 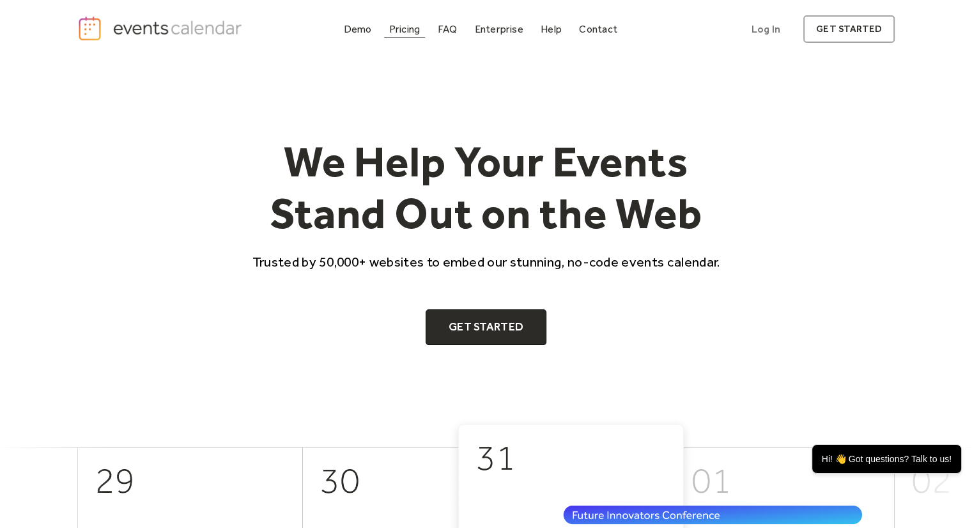 I want to click on a: FAQ, so click(x=447, y=29).